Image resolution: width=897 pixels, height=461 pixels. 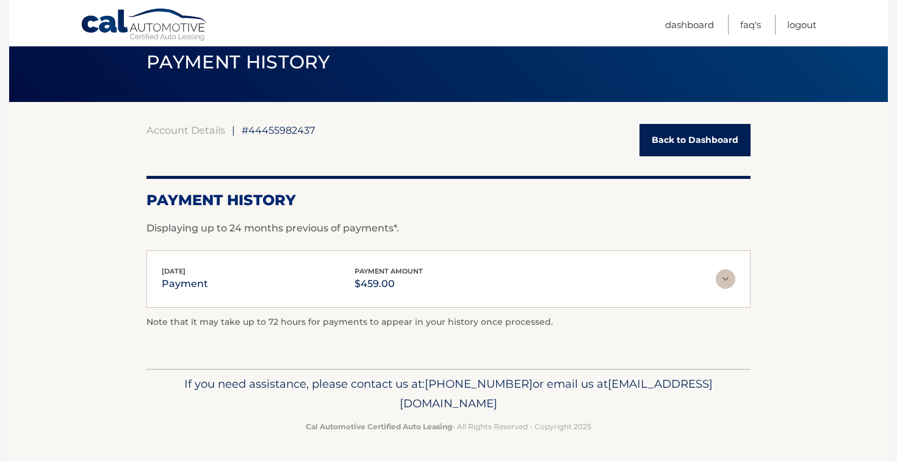 What do you see at coordinates (449, 394) in the screenshot?
I see `p: If you need assistance, please contact us at: or email us at` at bounding box center [449, 394].